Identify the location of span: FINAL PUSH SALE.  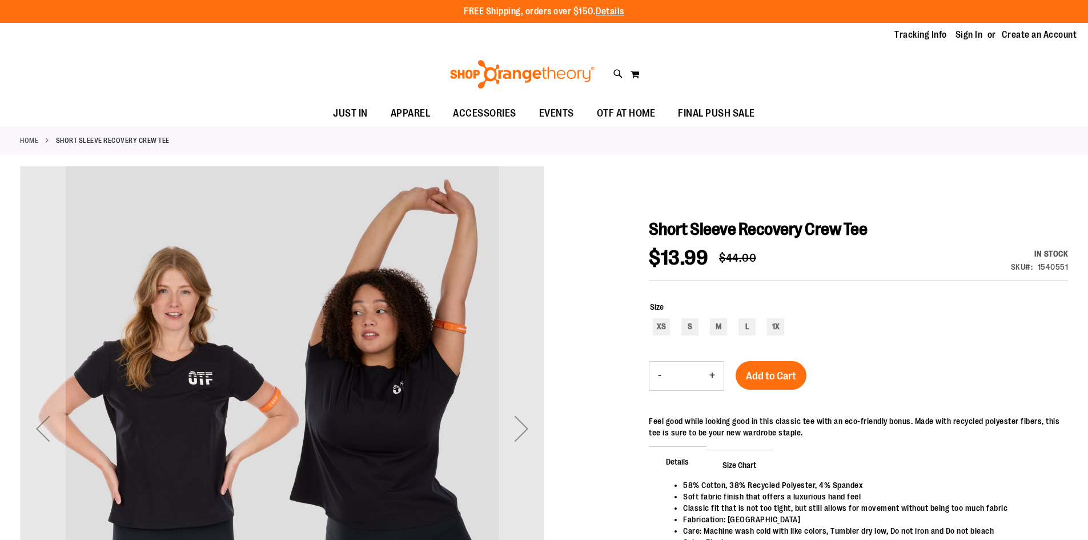
(716, 113).